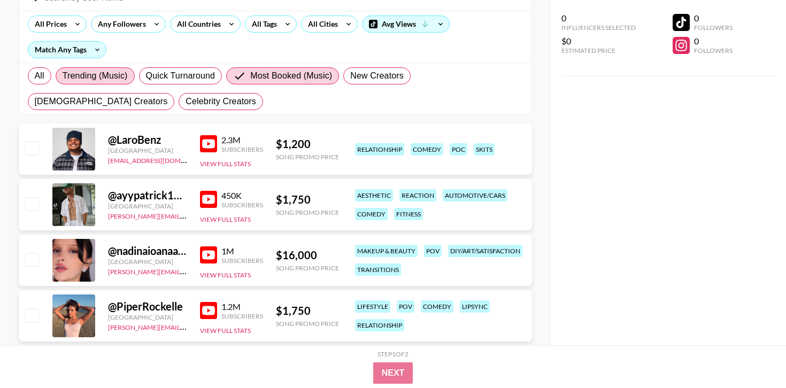  What do you see at coordinates (40, 76) in the screenshot?
I see `span: All` at bounding box center [40, 76].